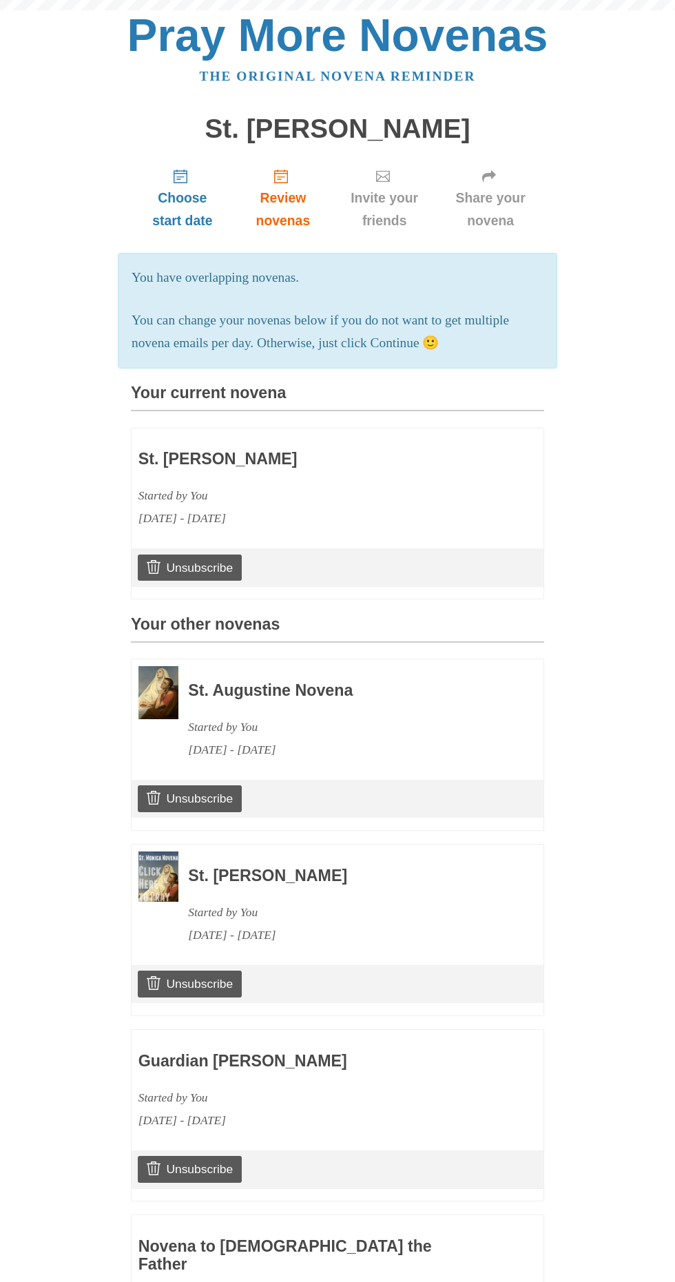 The image size is (675, 1282). What do you see at coordinates (338, 398) in the screenshot?
I see `h3: Your current novena` at bounding box center [338, 398].